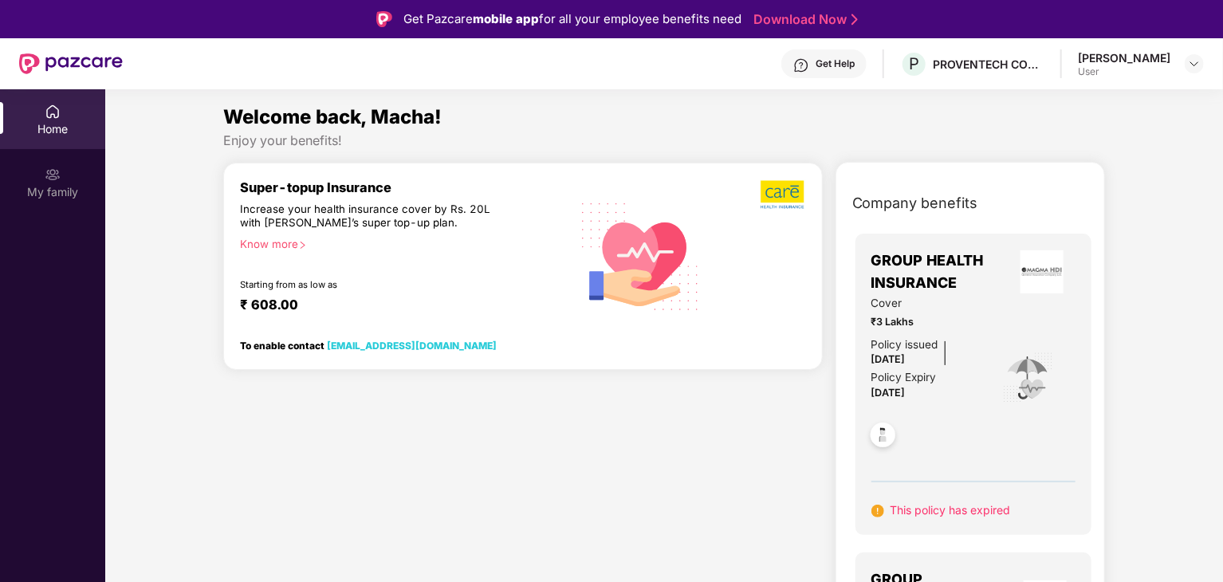 The width and height of the screenshot is (1223, 582). What do you see at coordinates (332, 116) in the screenshot?
I see `span: Welcome back, Macha!` at bounding box center [332, 116].